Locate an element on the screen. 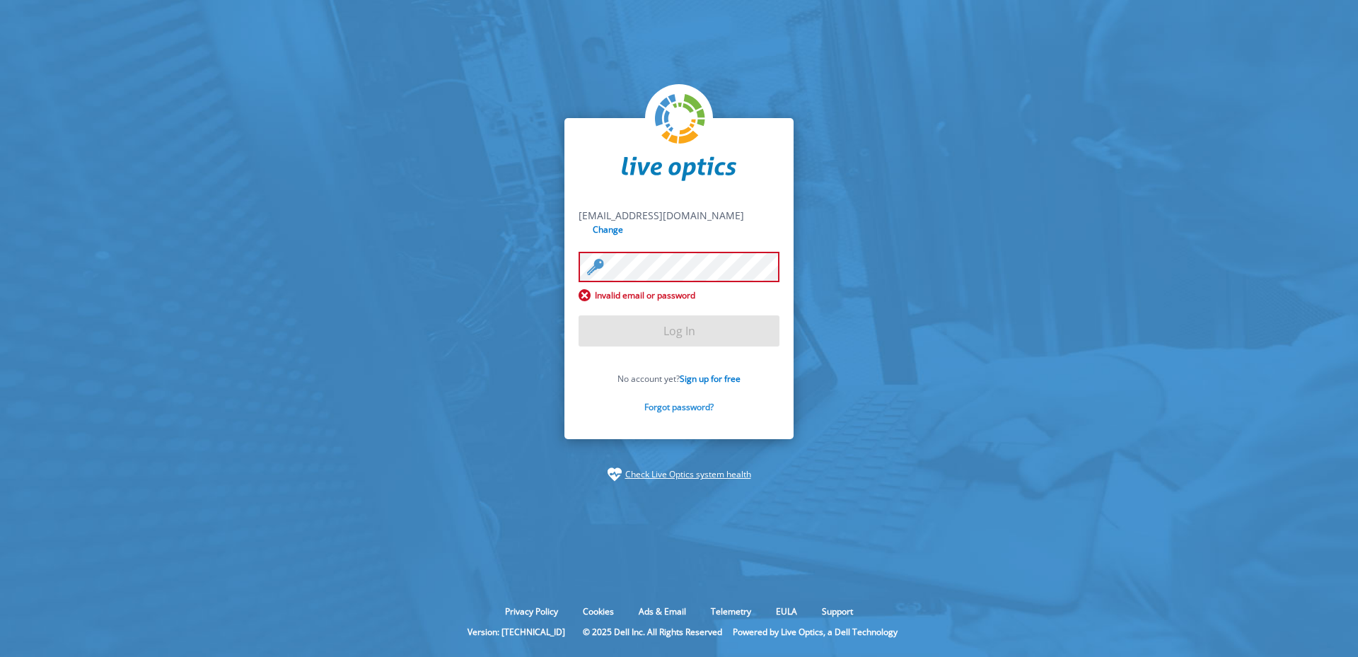 The height and width of the screenshot is (657, 1358). a: Ads & Email is located at coordinates (662, 611).